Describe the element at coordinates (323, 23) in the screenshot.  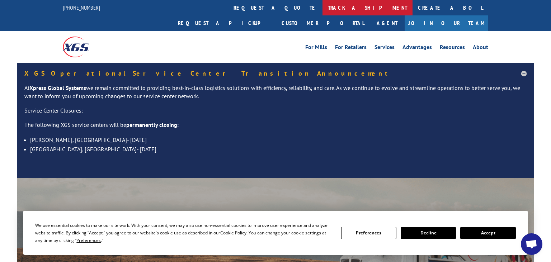
I see `a: Customer Portal` at that location.